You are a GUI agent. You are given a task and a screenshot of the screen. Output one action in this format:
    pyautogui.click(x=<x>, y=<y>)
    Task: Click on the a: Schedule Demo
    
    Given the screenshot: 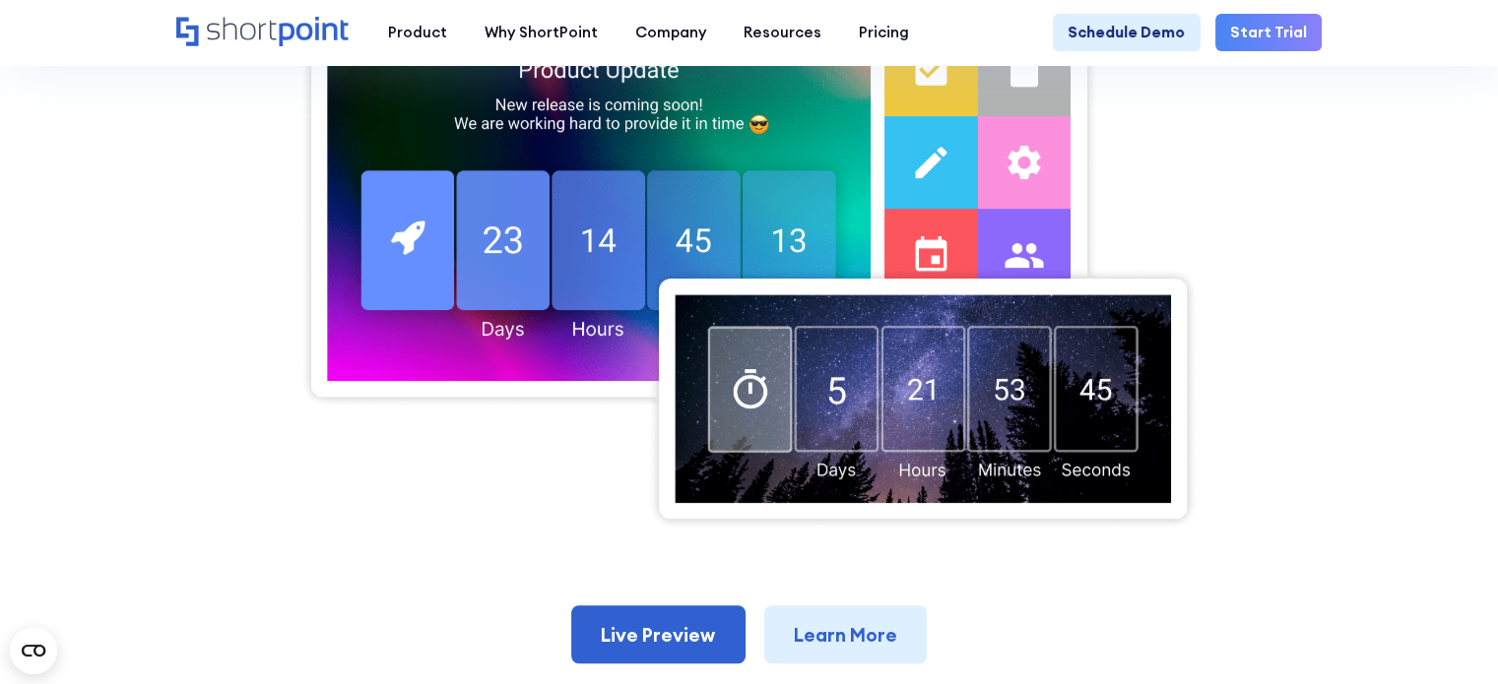 What is the action you would take?
    pyautogui.click(x=1125, y=32)
    